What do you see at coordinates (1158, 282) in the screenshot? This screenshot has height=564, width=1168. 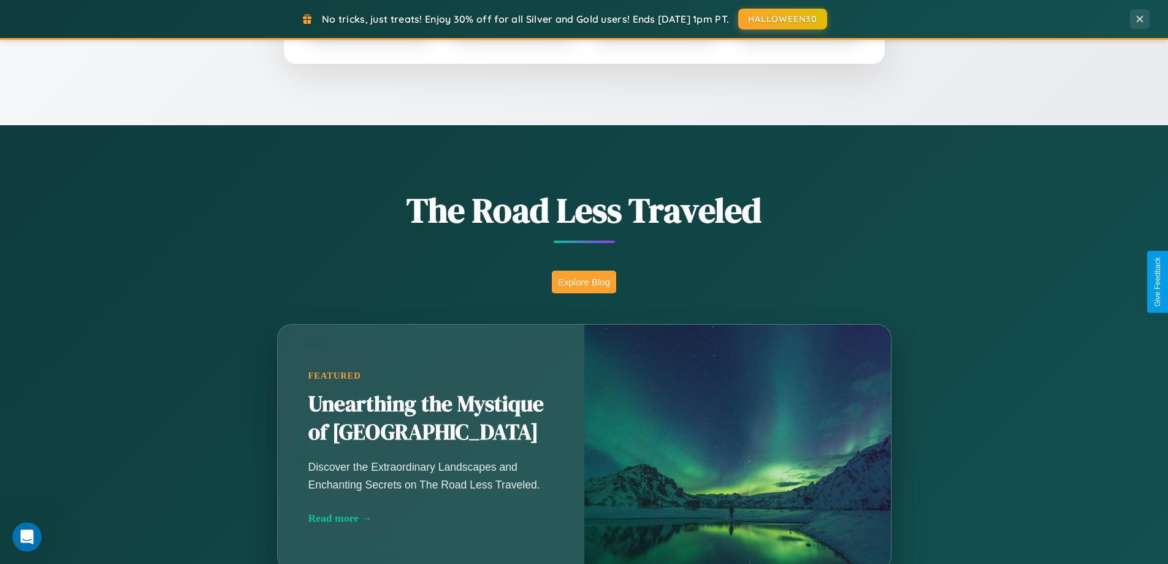 I see `div: Give Feedback` at bounding box center [1158, 282].